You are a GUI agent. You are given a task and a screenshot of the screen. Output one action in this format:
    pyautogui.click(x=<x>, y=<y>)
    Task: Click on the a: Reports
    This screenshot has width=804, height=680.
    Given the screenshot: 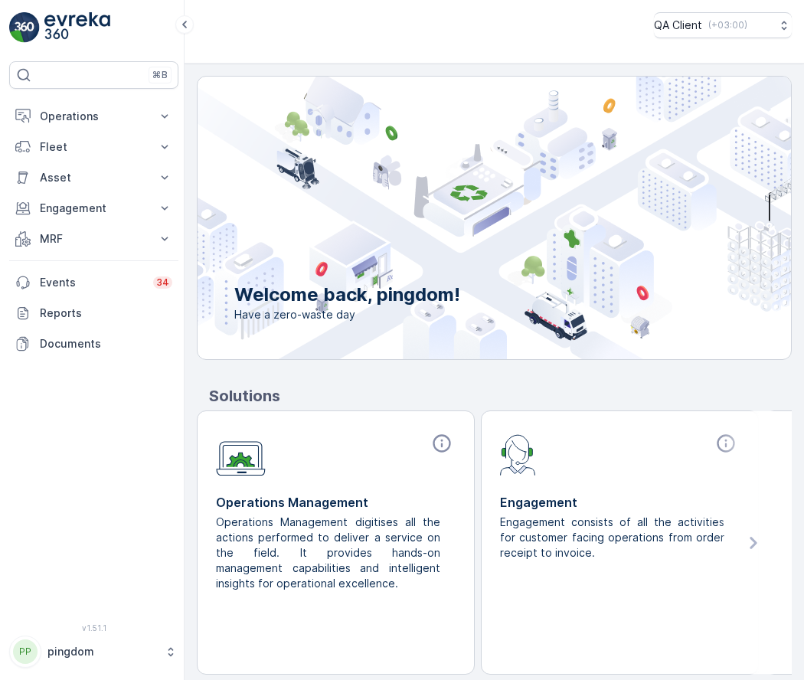 What is the action you would take?
    pyautogui.click(x=93, y=313)
    